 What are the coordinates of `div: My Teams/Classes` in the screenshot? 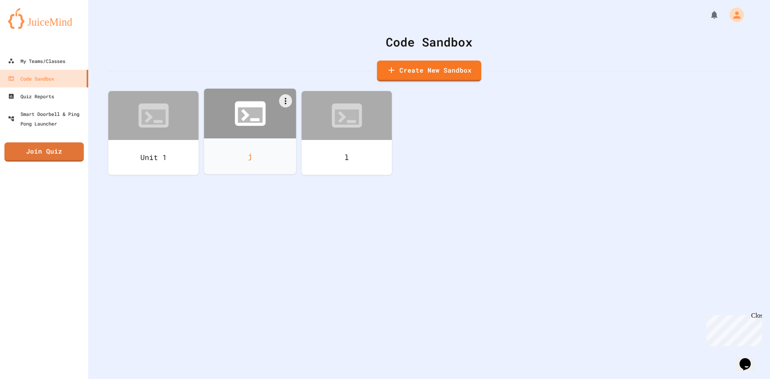 It's located at (36, 61).